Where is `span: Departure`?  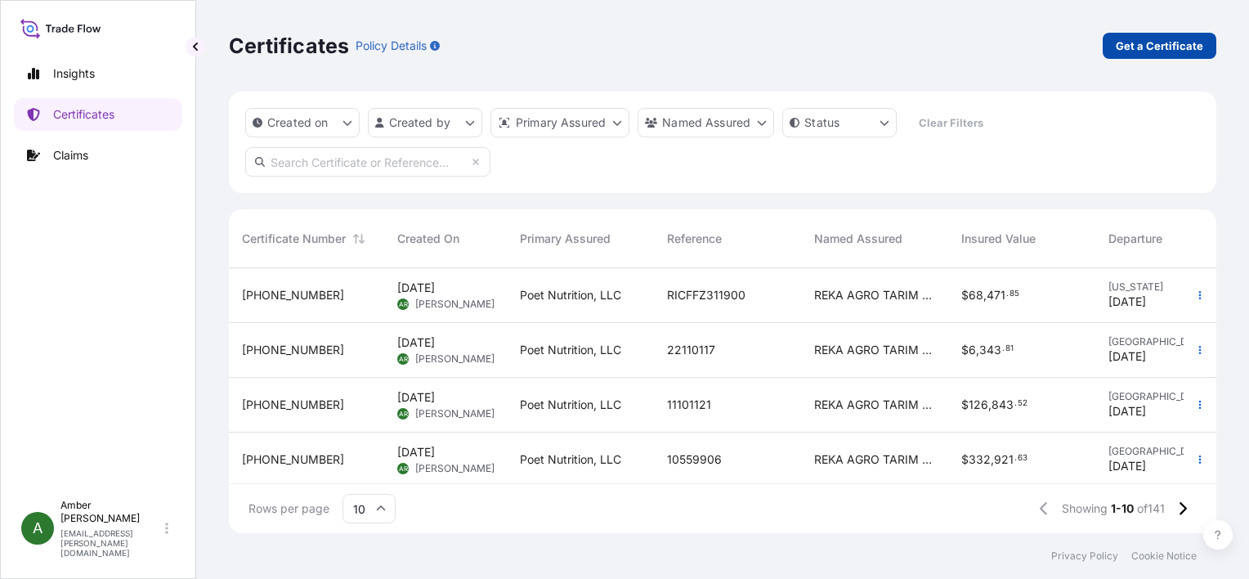
span: Departure is located at coordinates (1135, 239).